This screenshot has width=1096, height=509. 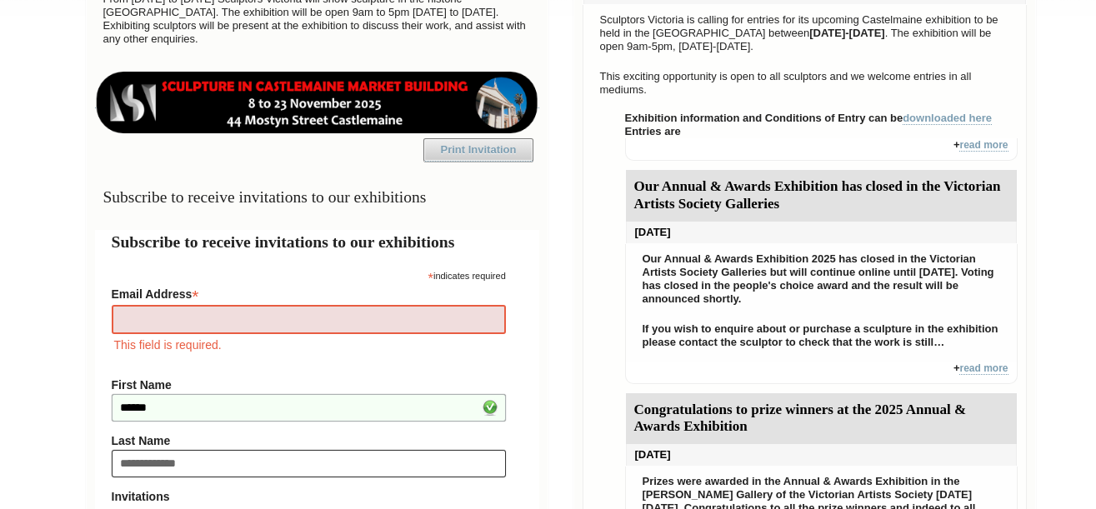 I want to click on img: castlemaine-ldrbd25v2.png, so click(x=317, y=102).